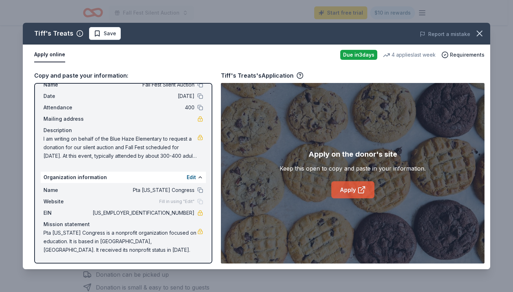 This screenshot has height=292, width=513. What do you see at coordinates (120, 148) in the screenshot?
I see `span: I am writing on behalf of the Blue Haze Elementary to request a donation for our silent auction a...` at bounding box center [120, 148].